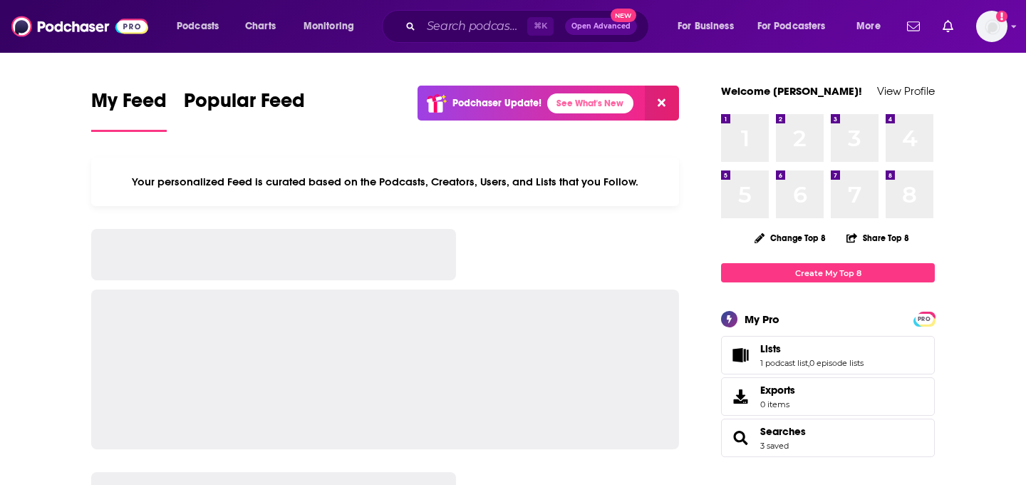 Image resolution: width=1026 pixels, height=485 pixels. Describe the element at coordinates (197, 26) in the screenshot. I see `span: Podcasts` at that location.